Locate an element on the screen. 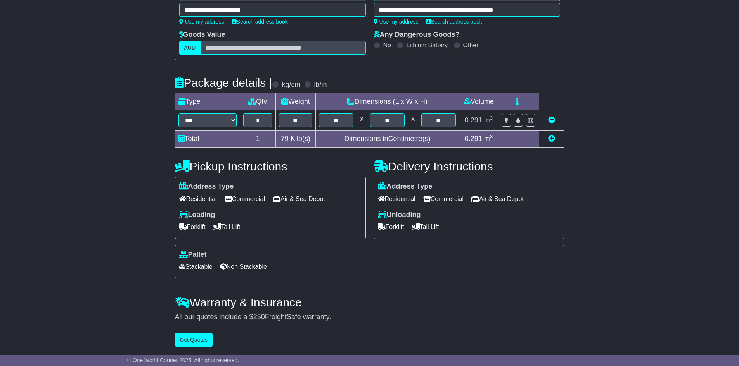 The image size is (739, 366). td: Qty is located at coordinates (257, 102).